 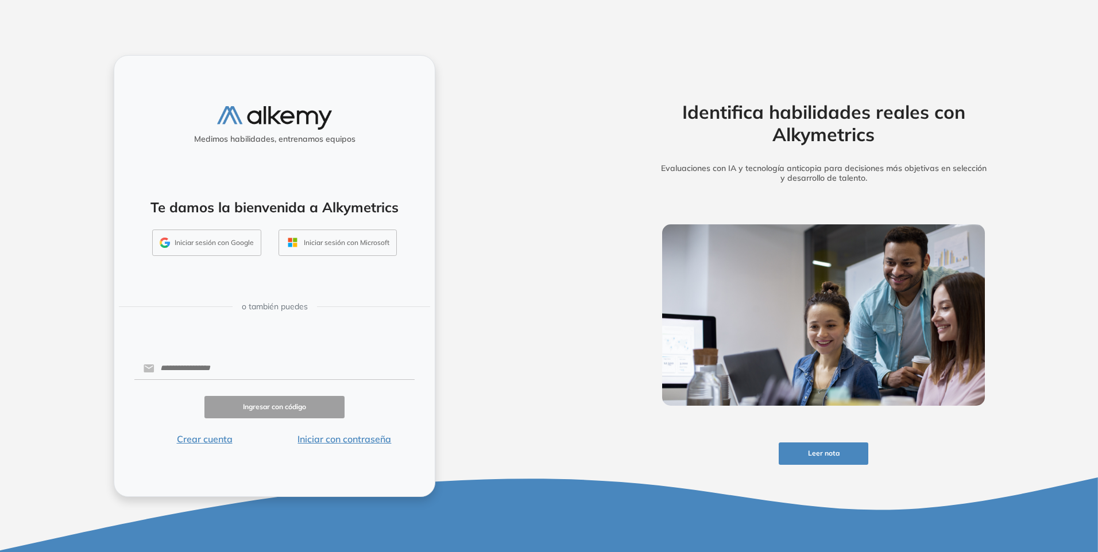 I want to click on span: o también puedes, so click(x=274, y=307).